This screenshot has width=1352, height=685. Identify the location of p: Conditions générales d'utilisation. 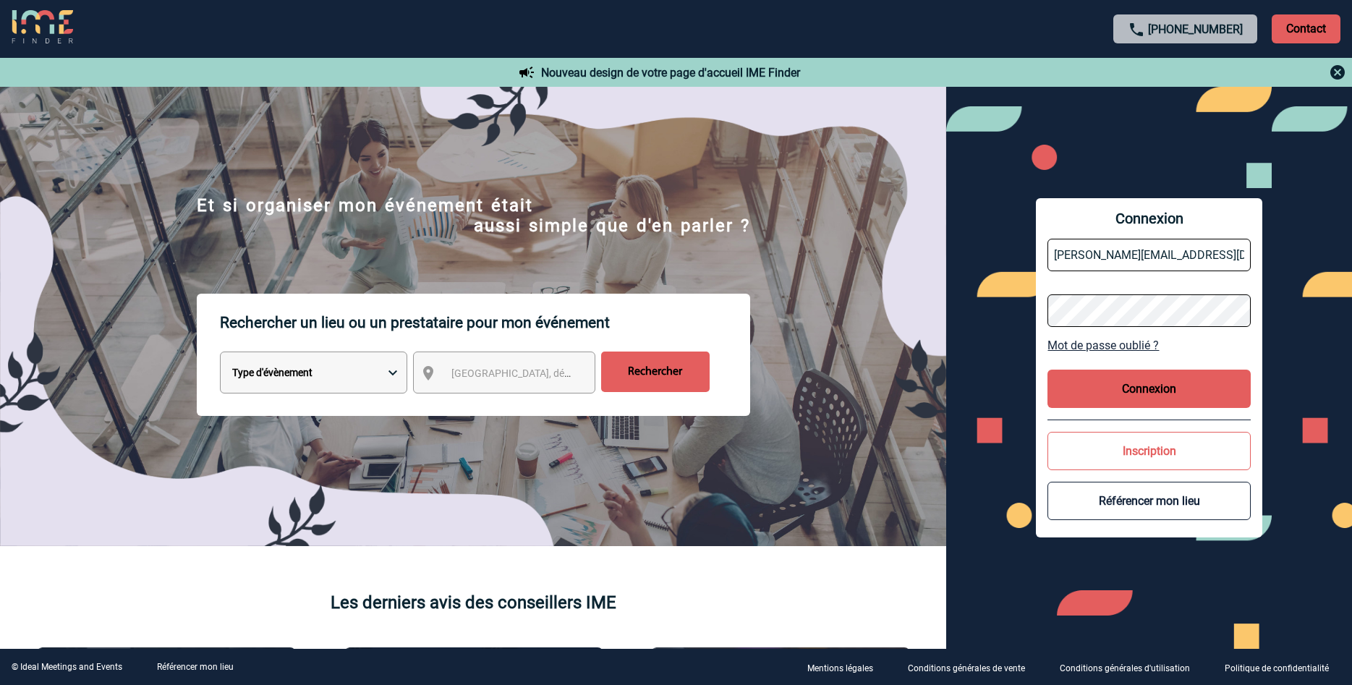
(1125, 669).